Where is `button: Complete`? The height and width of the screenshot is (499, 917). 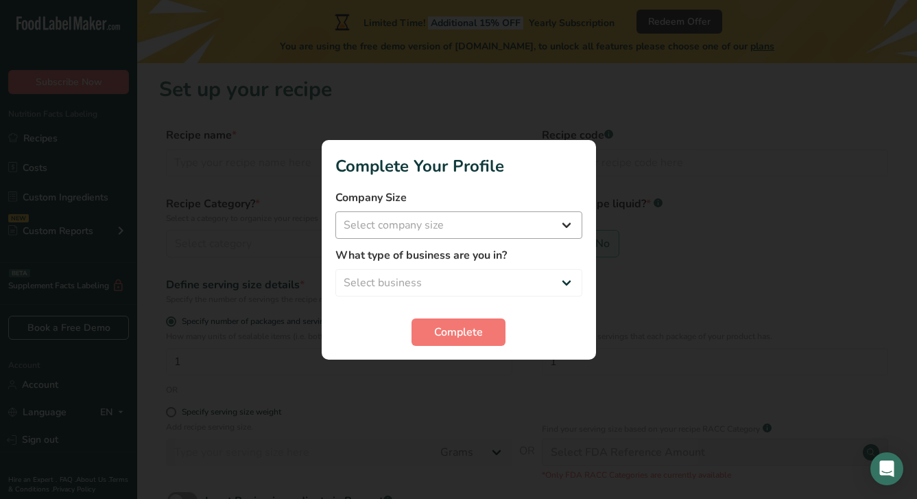 button: Complete is located at coordinates (458, 332).